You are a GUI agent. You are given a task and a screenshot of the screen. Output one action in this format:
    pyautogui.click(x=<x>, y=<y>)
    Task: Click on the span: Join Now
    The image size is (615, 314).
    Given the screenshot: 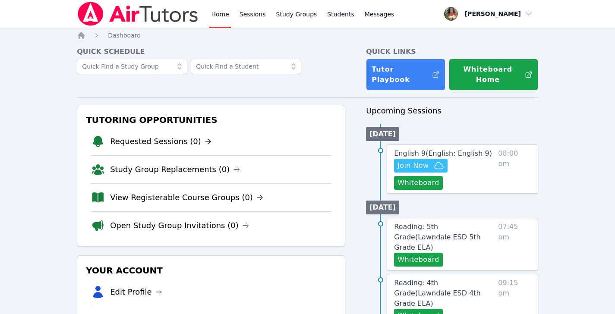 What is the action you would take?
    pyautogui.click(x=413, y=166)
    